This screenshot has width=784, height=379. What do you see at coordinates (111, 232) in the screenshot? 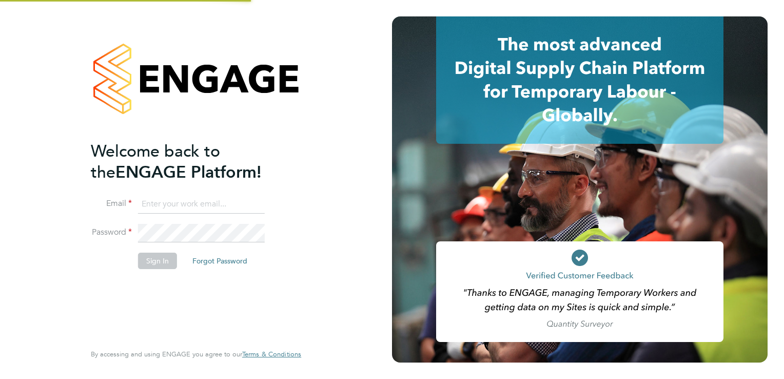
I see `label: Password` at bounding box center [111, 232].